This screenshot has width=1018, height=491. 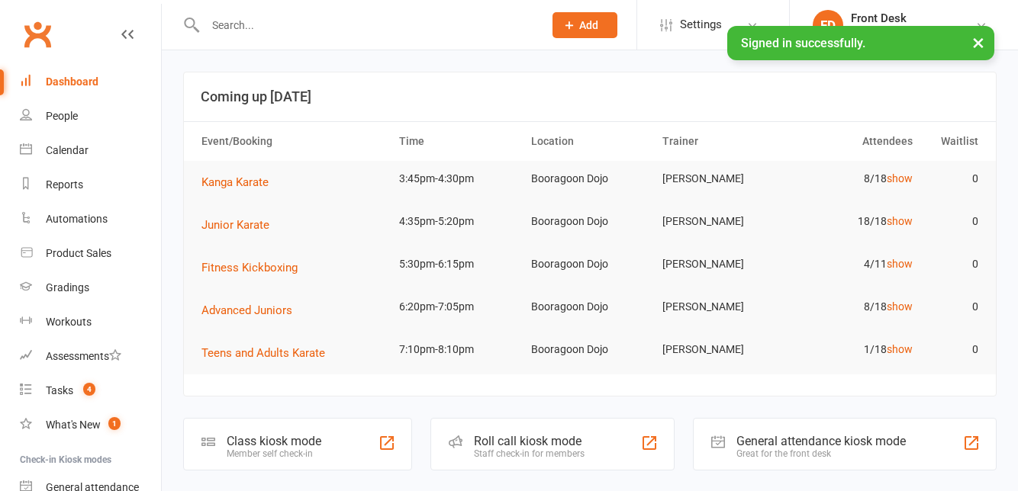 What do you see at coordinates (90, 391) in the screenshot?
I see `a: Tasks 4` at bounding box center [90, 391].